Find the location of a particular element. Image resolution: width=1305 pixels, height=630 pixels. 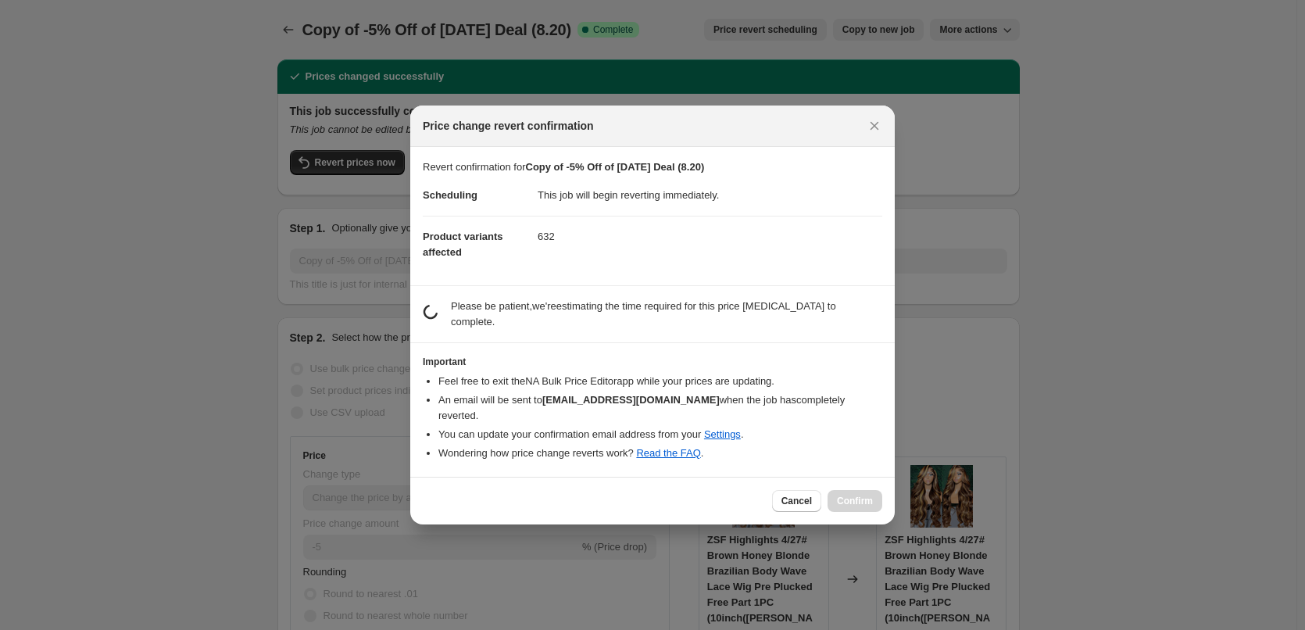

h3: Important is located at coordinates (652, 362).